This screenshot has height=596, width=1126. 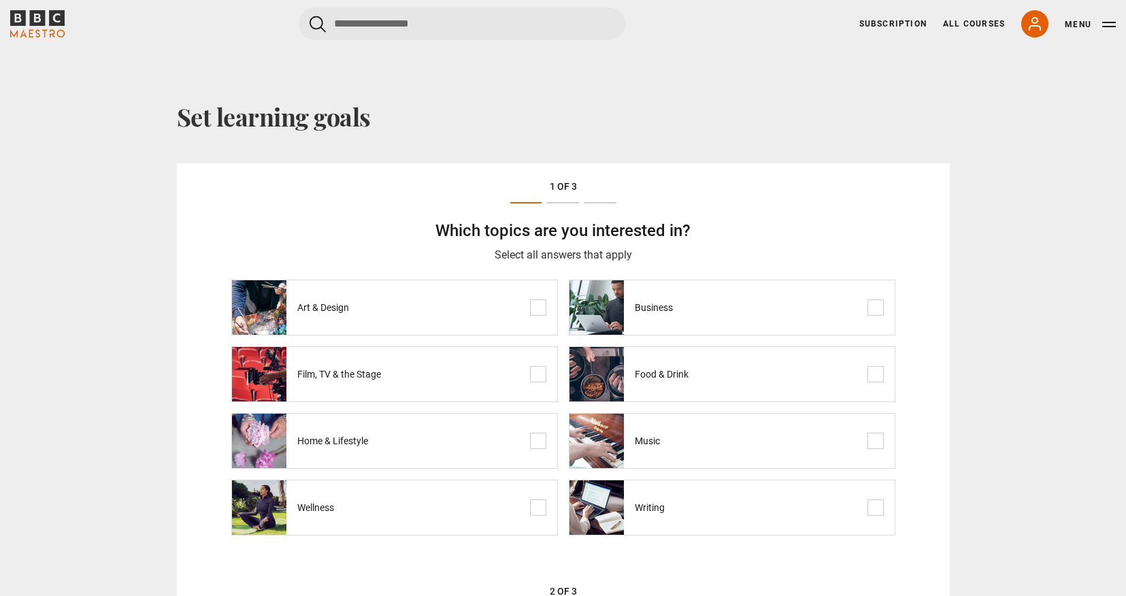 I want to click on a: Subscription, so click(x=892, y=24).